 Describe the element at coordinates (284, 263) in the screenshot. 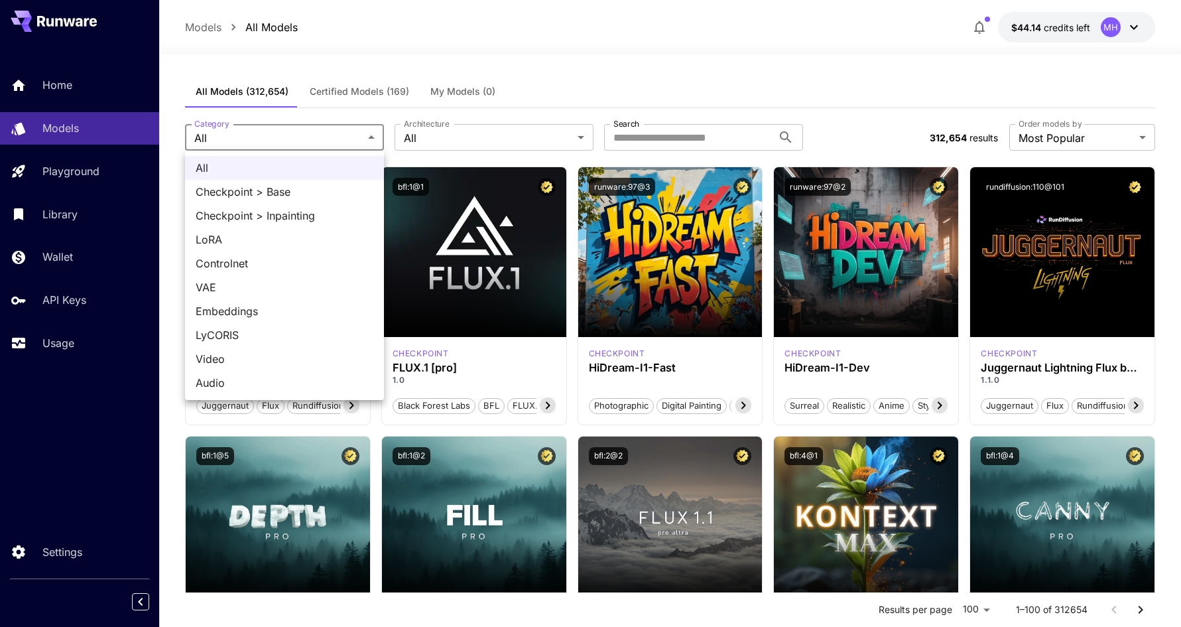

I see `span: Controlnet` at that location.